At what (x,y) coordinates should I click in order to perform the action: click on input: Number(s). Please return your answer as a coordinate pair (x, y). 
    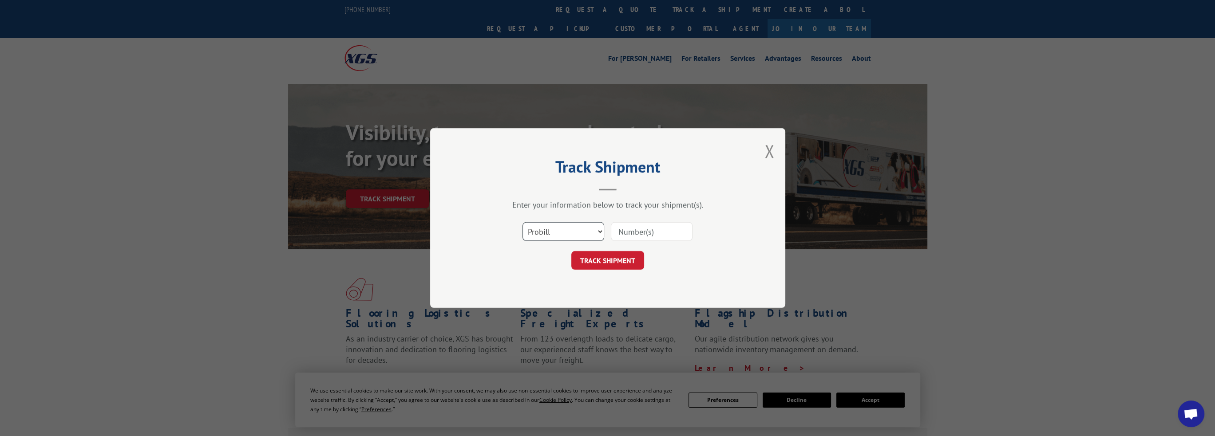
    Looking at the image, I should click on (652, 232).